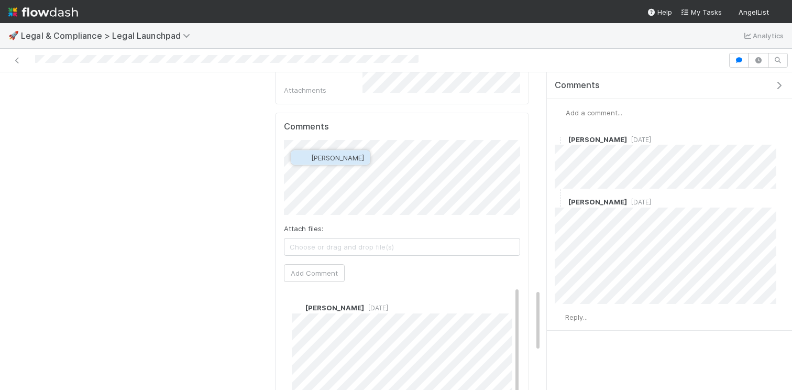 The height and width of the screenshot is (390, 792). What do you see at coordinates (577, 85) in the screenshot?
I see `span: Comments` at bounding box center [577, 85].